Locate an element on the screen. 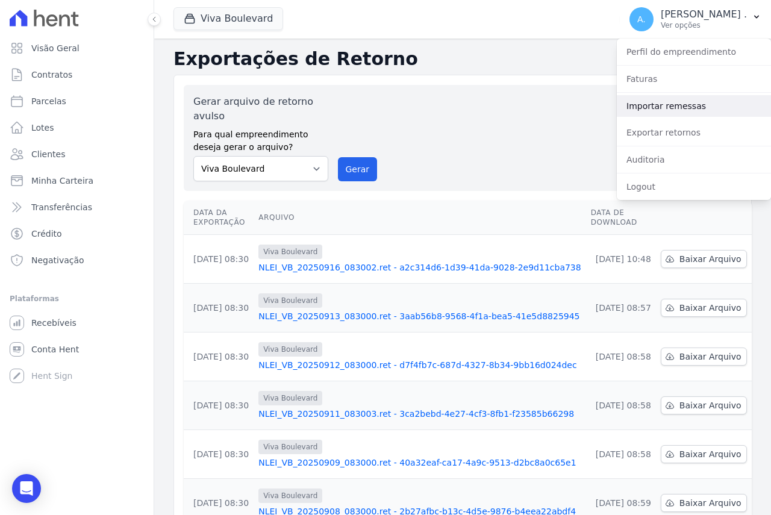 This screenshot has width=771, height=515. a: NLEI_VB_20250912_083000.ret - d7f4fb7c-687d-4327-8b34-9bb16d024dec is located at coordinates (420, 365).